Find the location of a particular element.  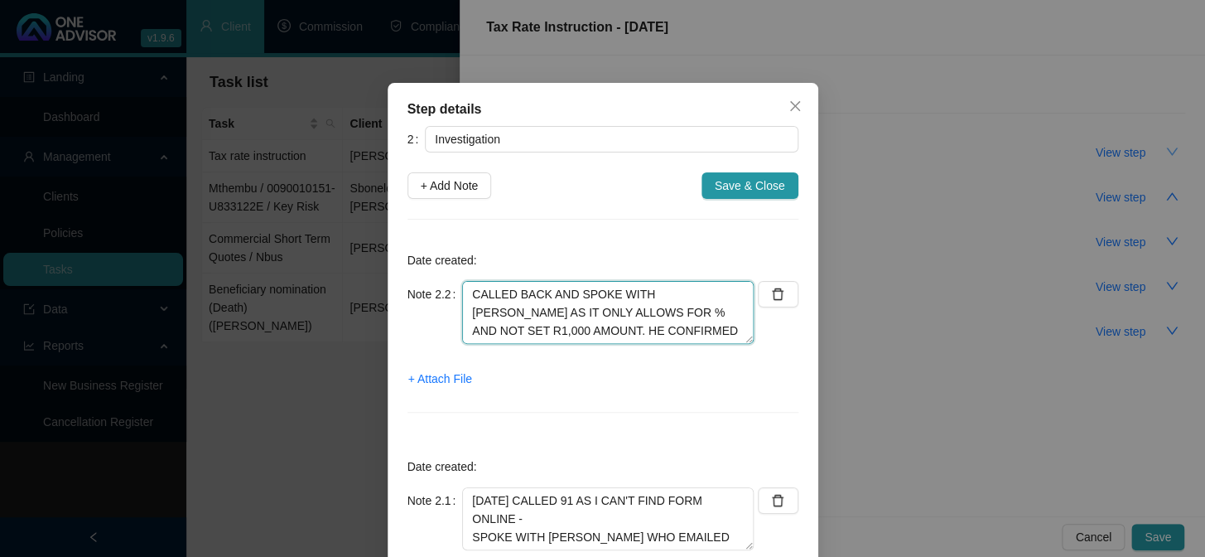

span: Save & Close is located at coordinates (750, 186).